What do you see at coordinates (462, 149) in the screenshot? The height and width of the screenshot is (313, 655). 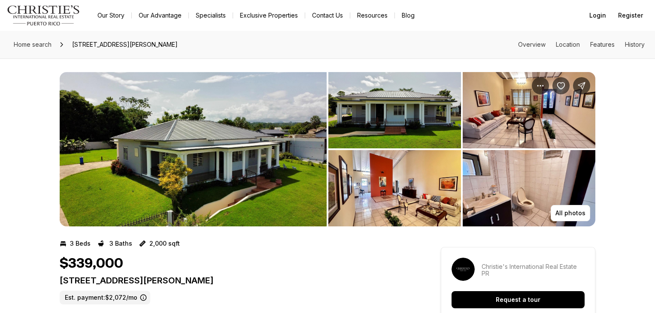 I see `li: 2 of 5` at bounding box center [462, 149].